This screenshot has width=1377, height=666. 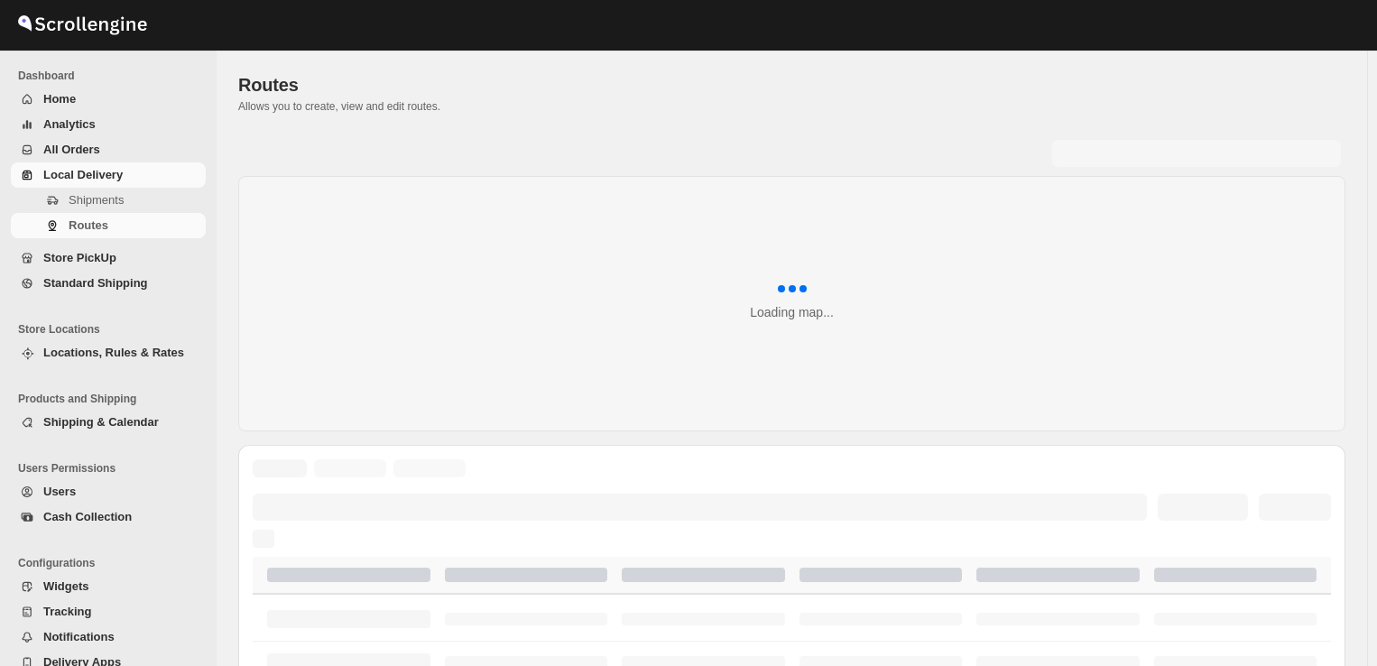 I want to click on span: Tracking, so click(x=67, y=611).